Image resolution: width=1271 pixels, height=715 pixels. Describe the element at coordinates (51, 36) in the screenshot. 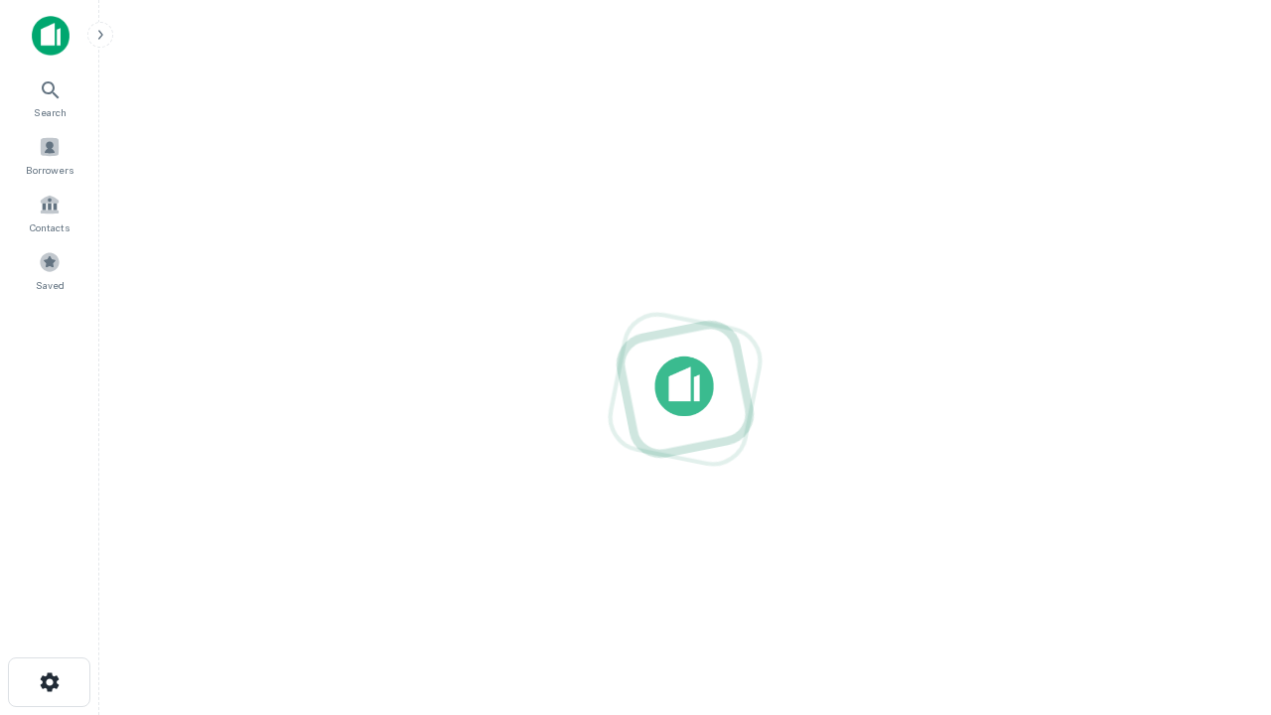

I see `img: capitalize-icon.png` at that location.